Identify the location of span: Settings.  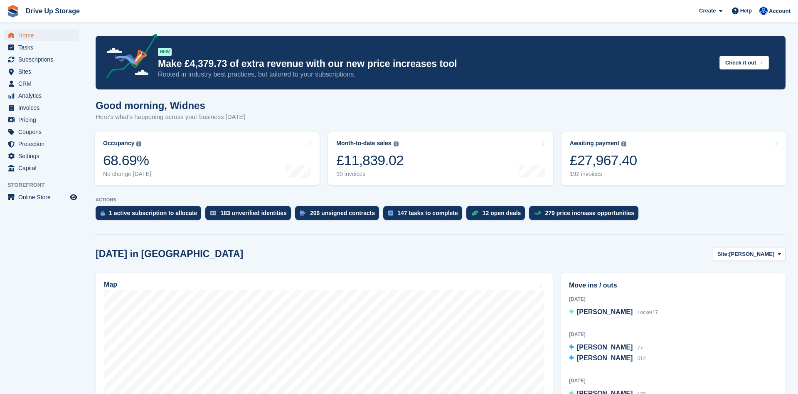
(43, 156).